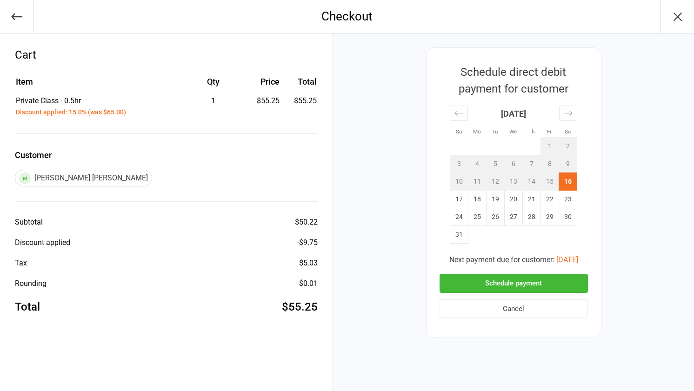 The width and height of the screenshot is (694, 391). I want to click on span: Private Class - 0.5hr, so click(48, 100).